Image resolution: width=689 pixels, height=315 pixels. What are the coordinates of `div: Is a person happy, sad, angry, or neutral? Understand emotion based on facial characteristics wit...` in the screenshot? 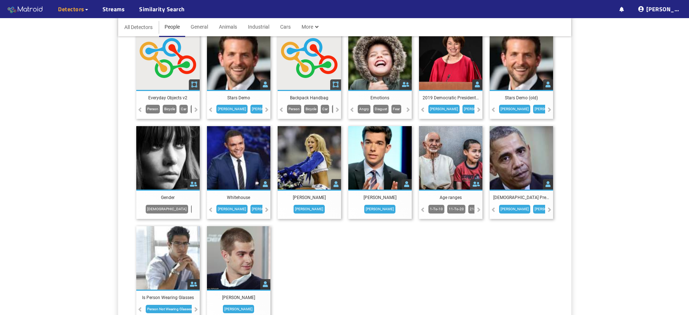 It's located at (380, 58).